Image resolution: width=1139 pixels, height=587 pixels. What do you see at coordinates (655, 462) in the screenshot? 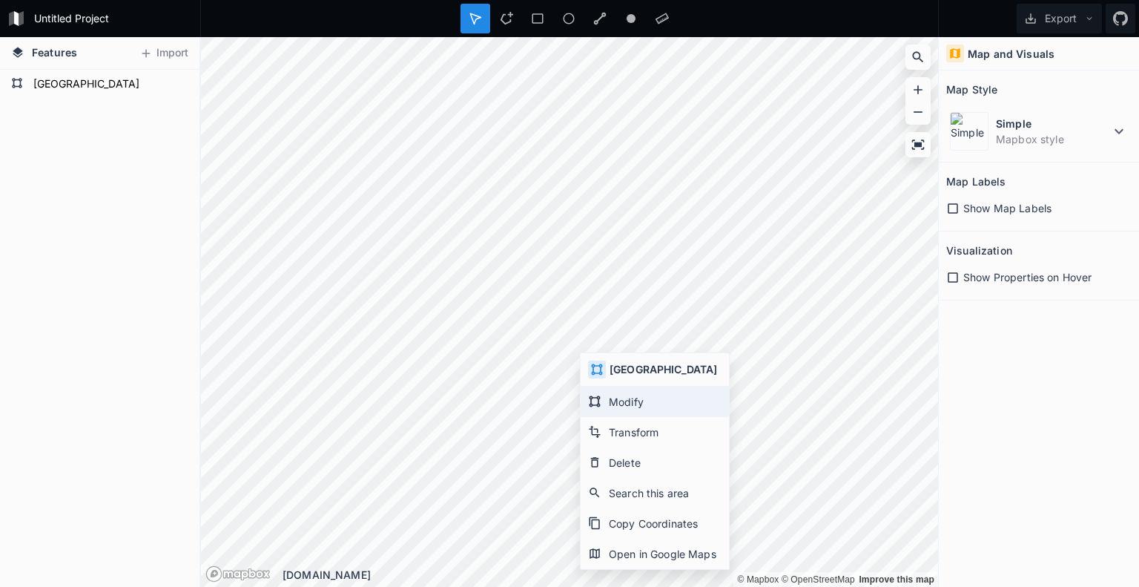
I see `div: Delete` at bounding box center [655, 462].